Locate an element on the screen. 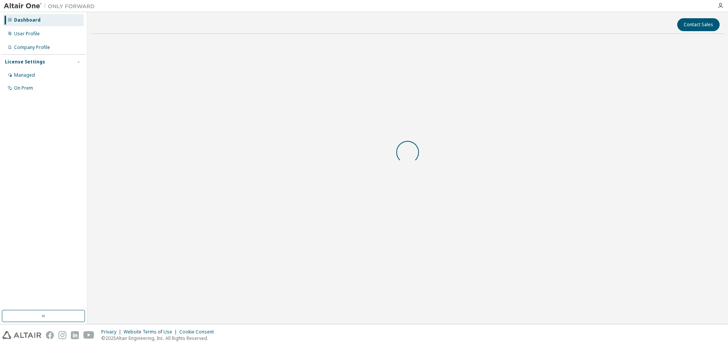  div: Website Terms of Use is located at coordinates (151, 332).